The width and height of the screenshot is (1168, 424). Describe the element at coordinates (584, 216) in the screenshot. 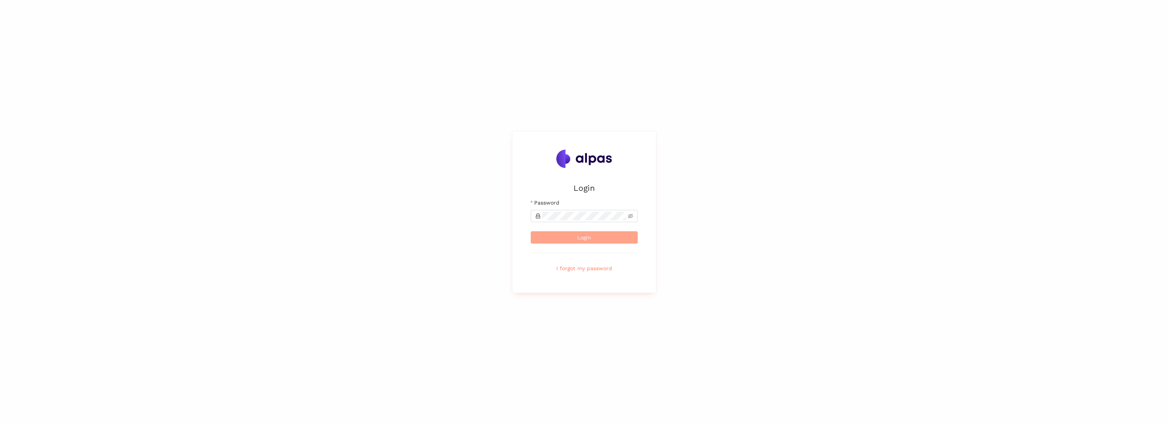

I see `input: Password` at that location.